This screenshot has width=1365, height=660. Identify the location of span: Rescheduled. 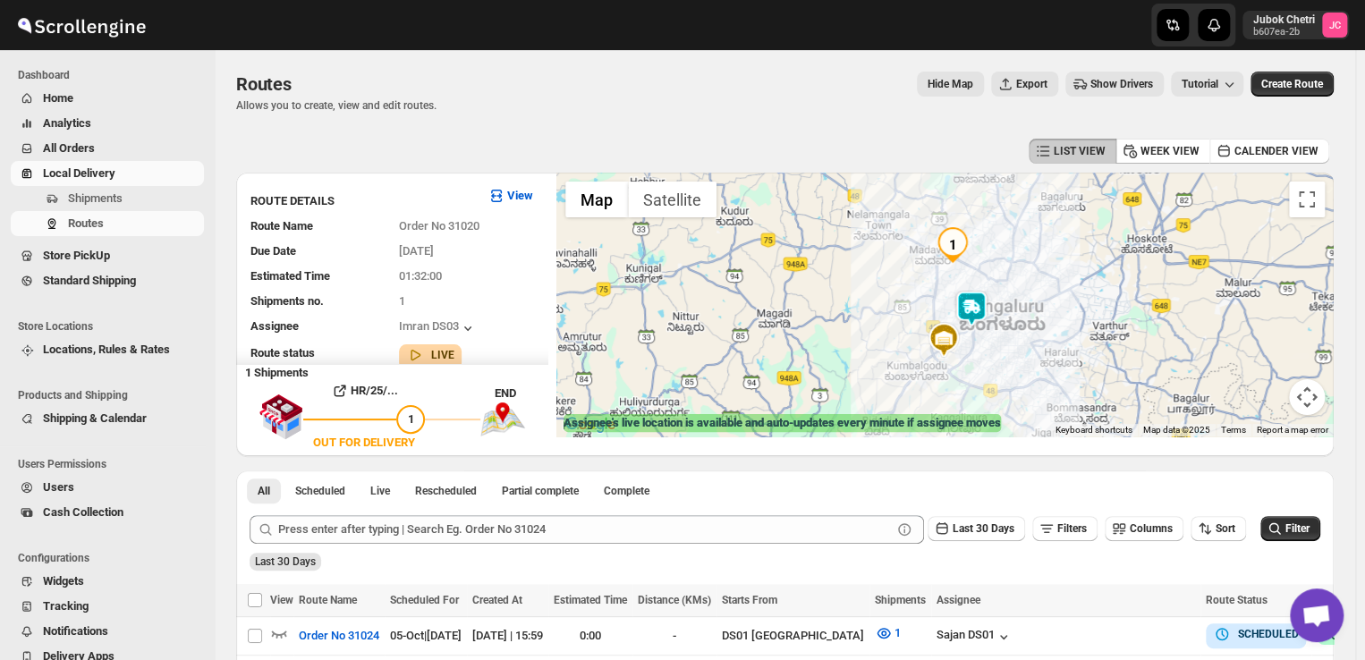
(445, 491).